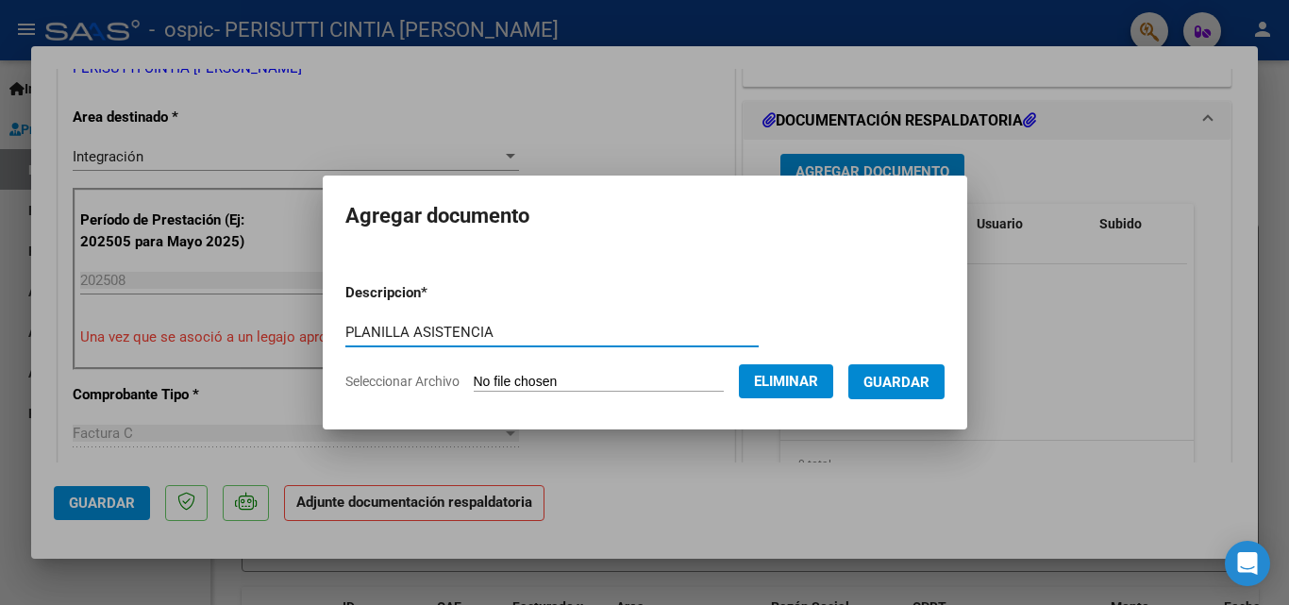 Image resolution: width=1289 pixels, height=605 pixels. I want to click on p: Descripcion, so click(435, 292).